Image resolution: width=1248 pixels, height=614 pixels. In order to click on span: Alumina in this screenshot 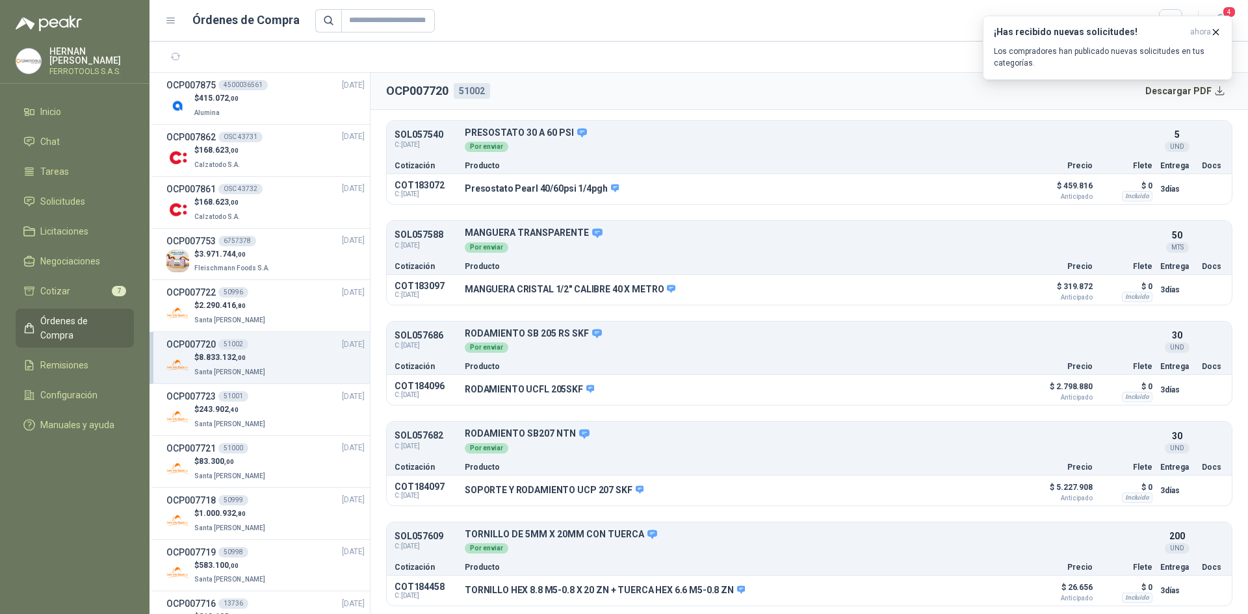, I will do `click(207, 112)`.